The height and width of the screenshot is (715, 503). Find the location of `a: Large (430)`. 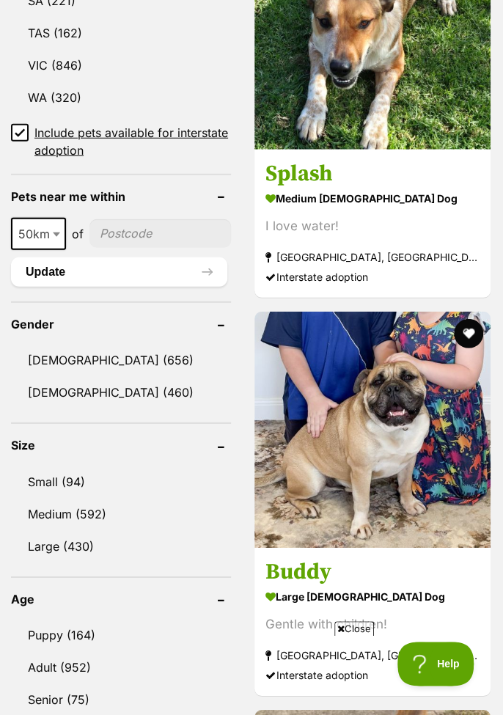

a: Large (430) is located at coordinates (121, 546).